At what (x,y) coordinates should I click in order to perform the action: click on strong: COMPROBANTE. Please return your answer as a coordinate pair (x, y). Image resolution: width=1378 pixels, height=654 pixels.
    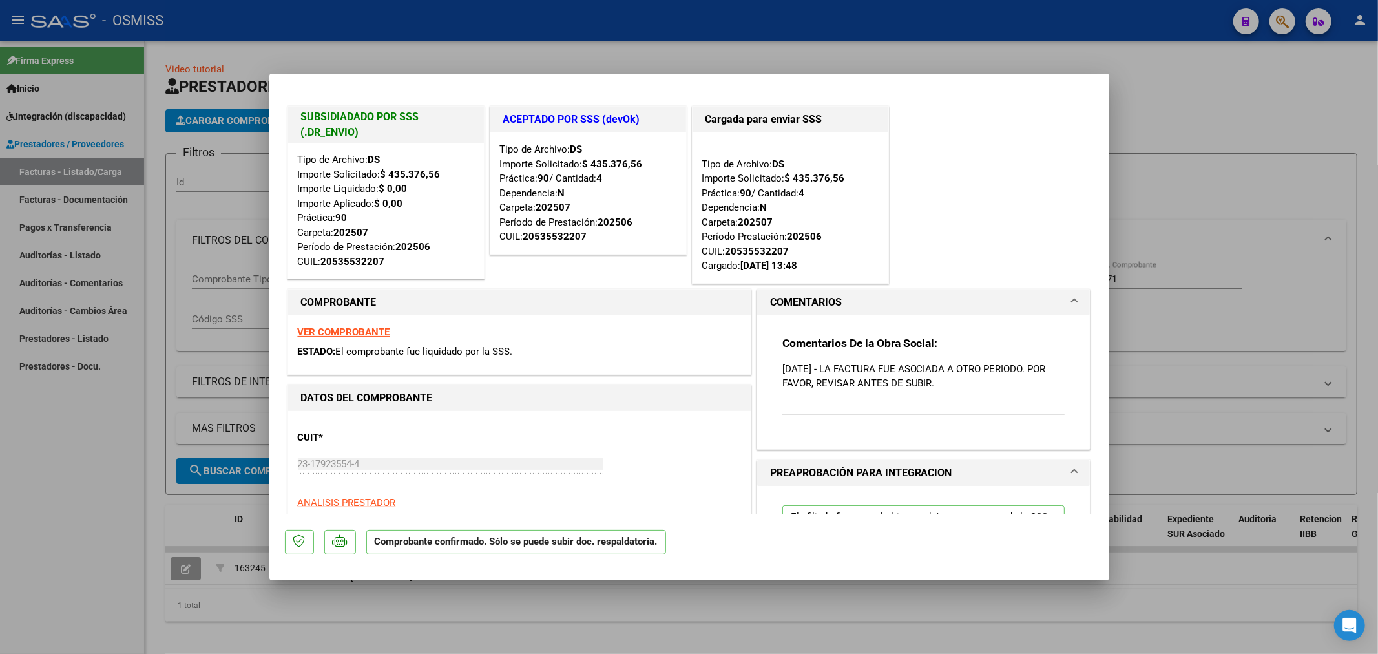
    Looking at the image, I should click on (339, 302).